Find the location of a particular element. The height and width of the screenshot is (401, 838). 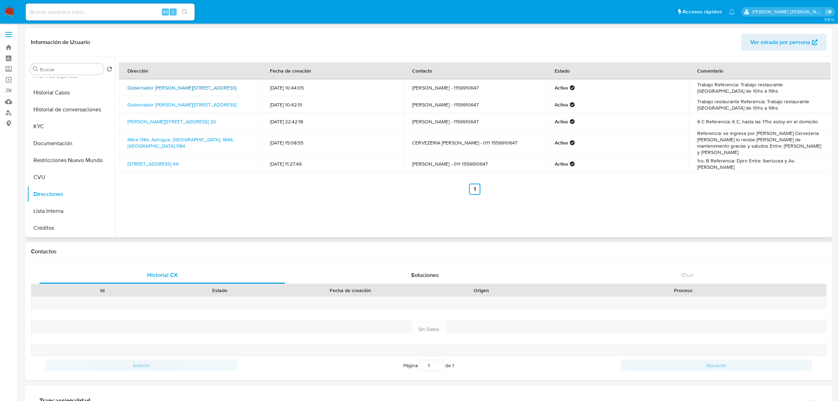

button: Ver mirada por persona is located at coordinates (784, 42).